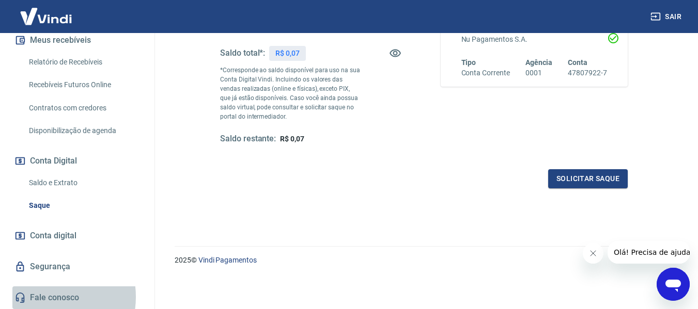 The image size is (698, 309). What do you see at coordinates (46, 16) in the screenshot?
I see `img: Vindi` at bounding box center [46, 16].